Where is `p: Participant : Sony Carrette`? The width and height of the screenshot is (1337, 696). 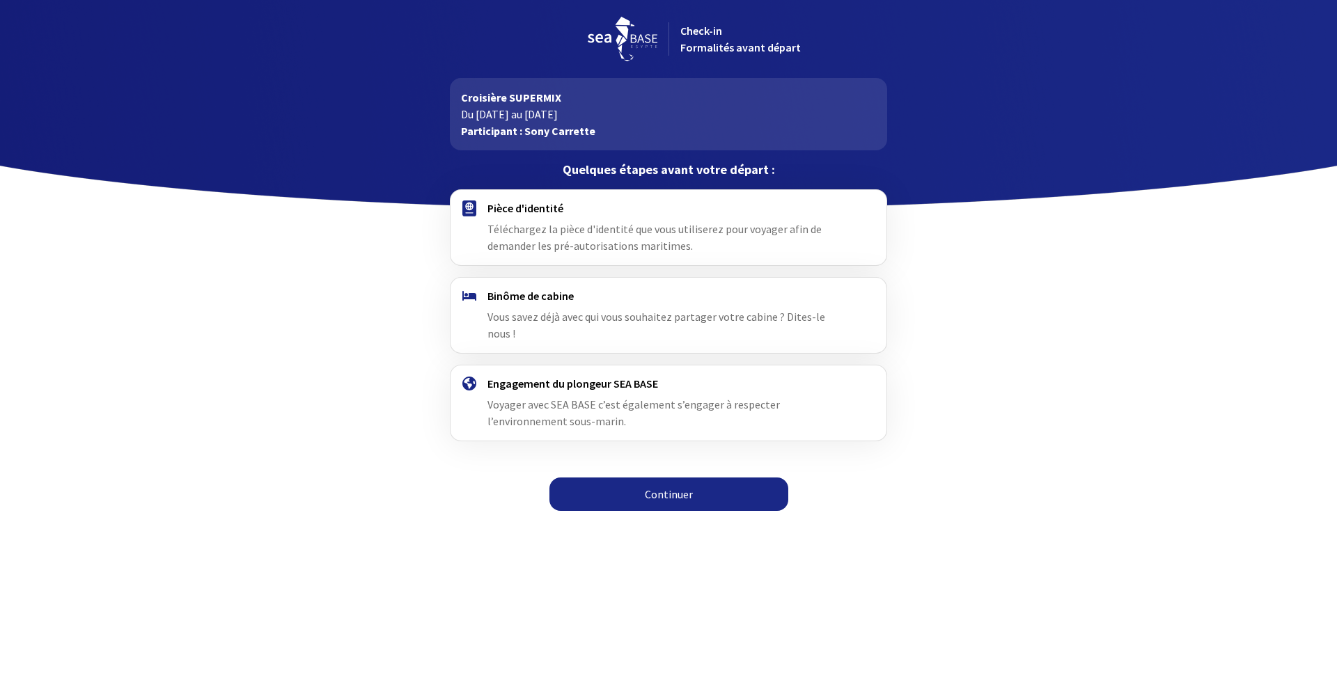 p: Participant : Sony Carrette is located at coordinates (668, 131).